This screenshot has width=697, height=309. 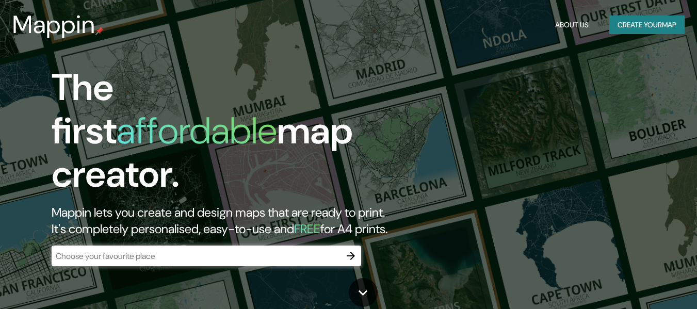 What do you see at coordinates (226, 221) in the screenshot?
I see `h2: Mappin lets you create and design maps that are ready to print. It's completely personalised, eas...` at bounding box center [226, 221].